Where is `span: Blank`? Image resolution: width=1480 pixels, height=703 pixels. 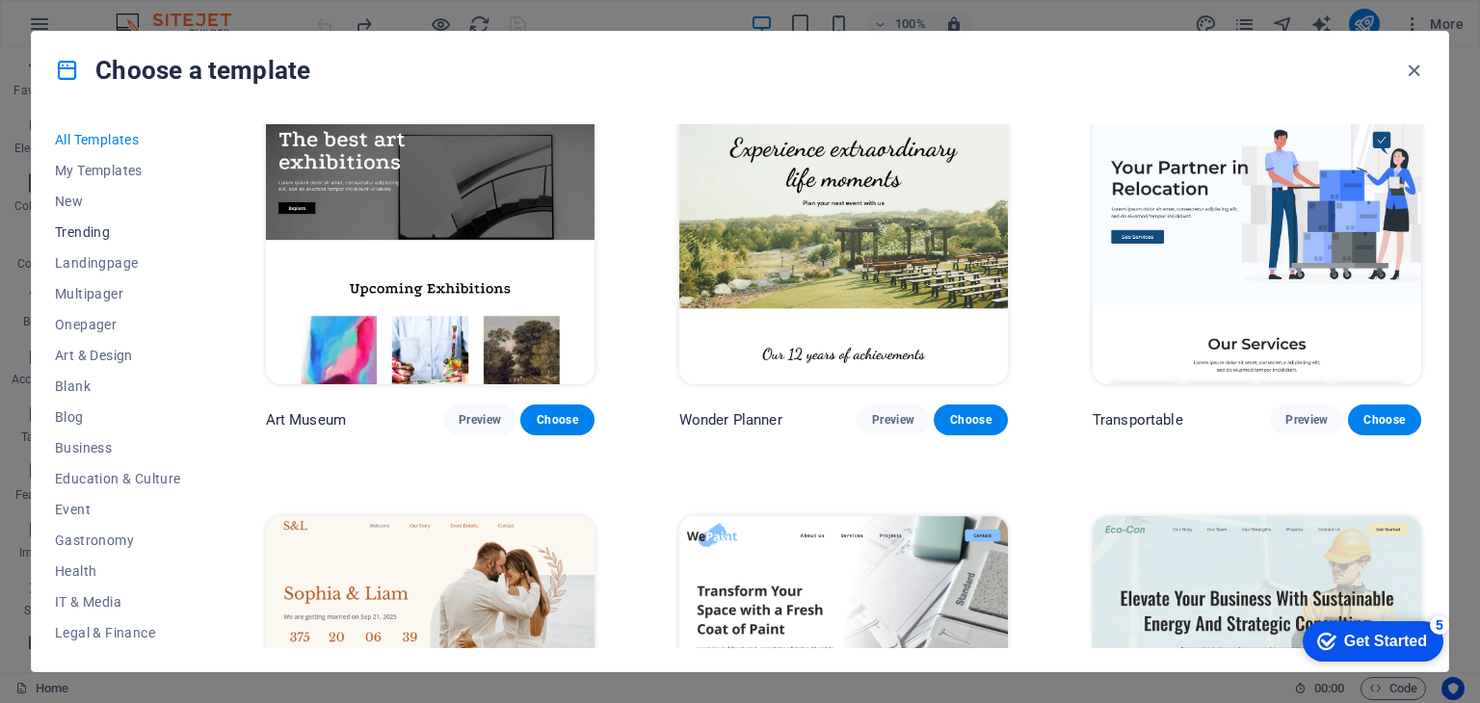
span: Blank is located at coordinates (118, 386).